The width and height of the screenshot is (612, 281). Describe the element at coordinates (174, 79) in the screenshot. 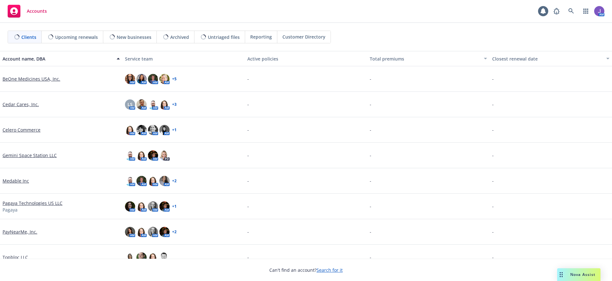

I see `a: + 5` at that location.